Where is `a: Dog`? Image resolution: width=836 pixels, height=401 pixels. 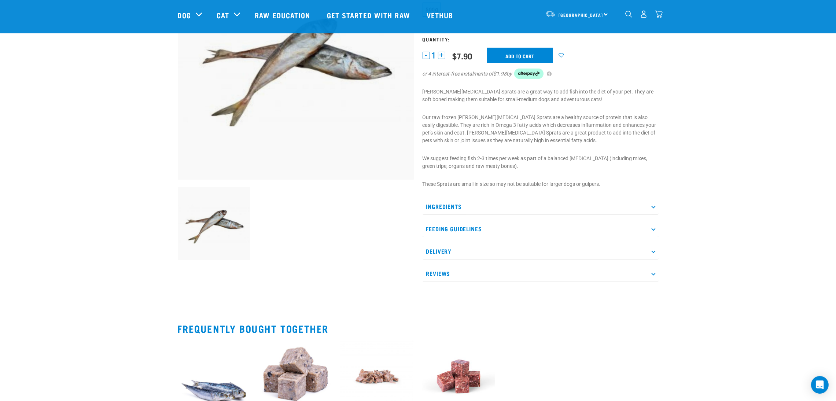 a: Dog is located at coordinates (184, 15).